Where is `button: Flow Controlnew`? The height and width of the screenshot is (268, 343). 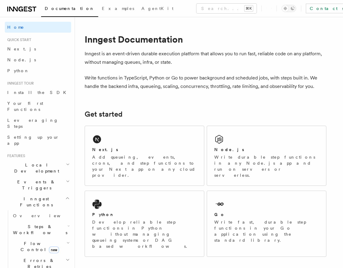
button: Flow Controlnew is located at coordinates (41, 247).